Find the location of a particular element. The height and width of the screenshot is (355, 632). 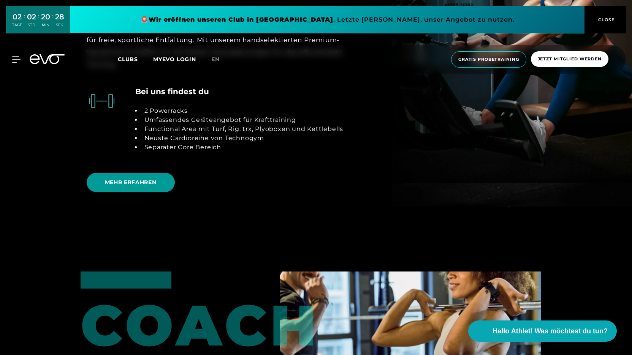

div: COACH is located at coordinates (115, 313).